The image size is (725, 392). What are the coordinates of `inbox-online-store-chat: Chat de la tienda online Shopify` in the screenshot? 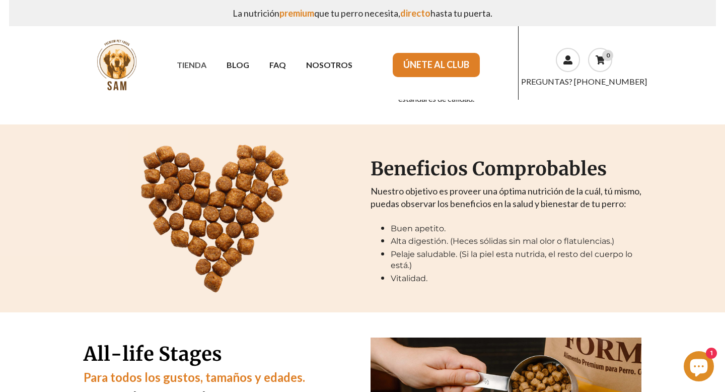 It's located at (699, 367).